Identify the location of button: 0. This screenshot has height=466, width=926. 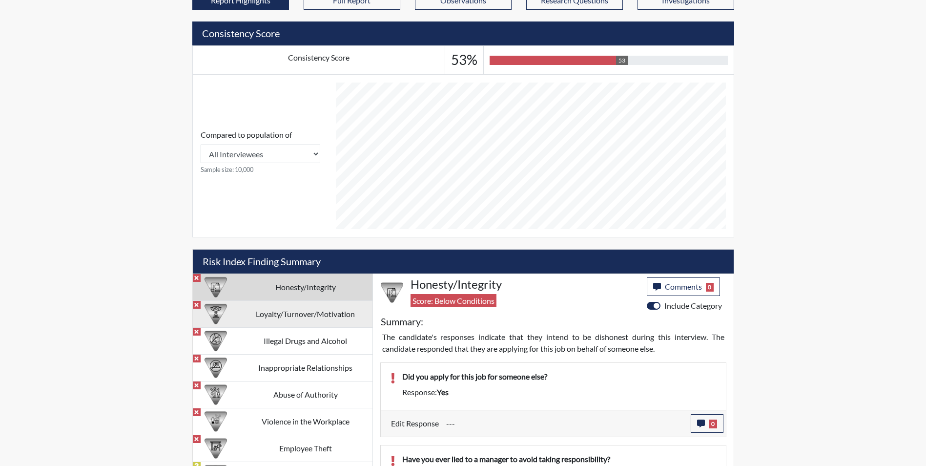
(707, 423).